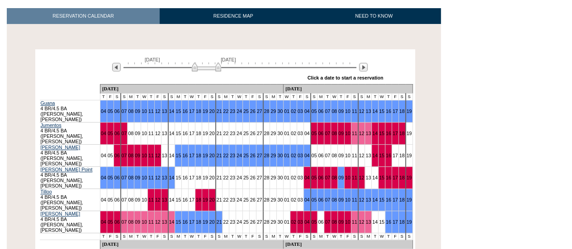  I want to click on a: Jumentos, so click(51, 125).